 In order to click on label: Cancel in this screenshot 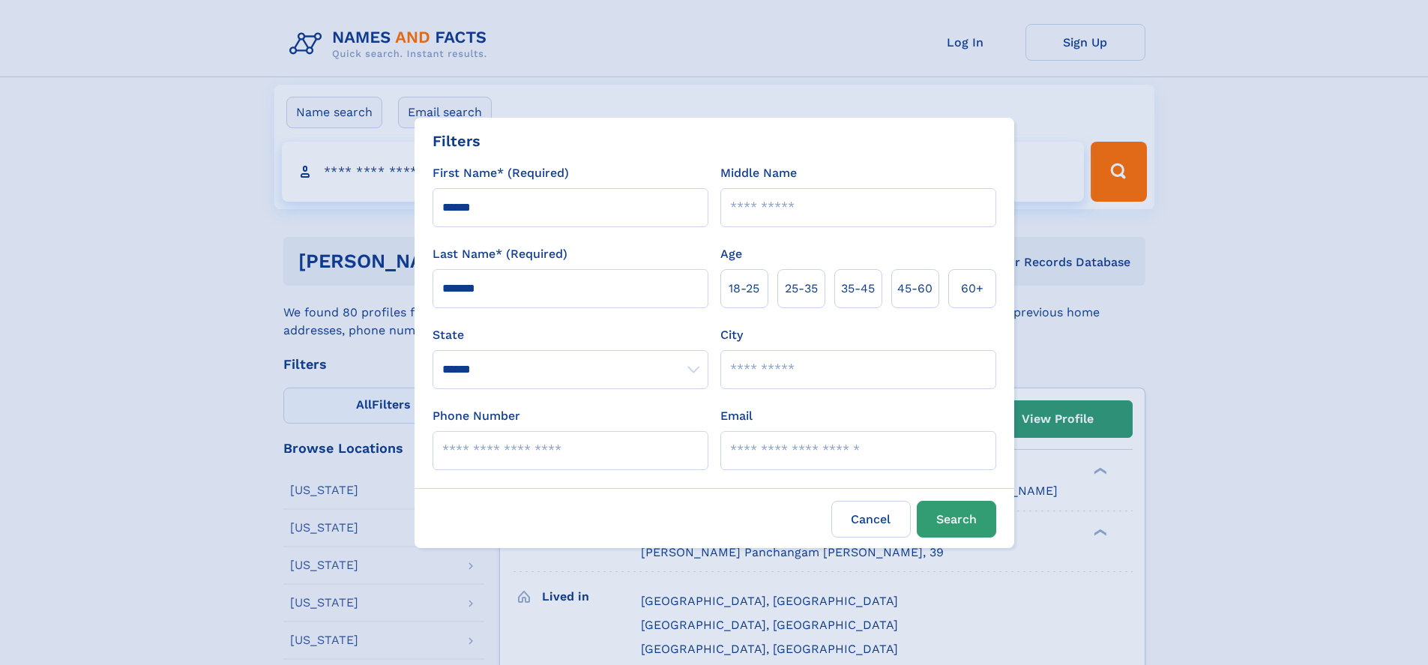, I will do `click(871, 519)`.